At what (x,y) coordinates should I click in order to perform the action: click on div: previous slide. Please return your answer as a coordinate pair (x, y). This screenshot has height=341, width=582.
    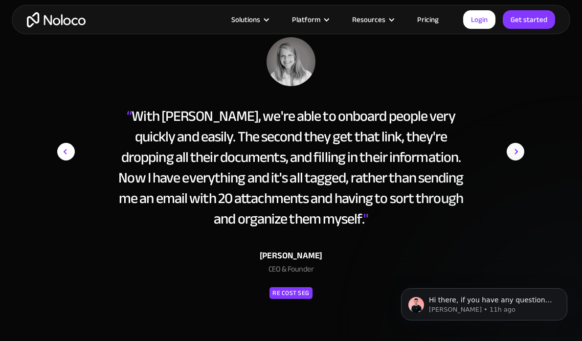
    Looking at the image, I should click on (77, 169).